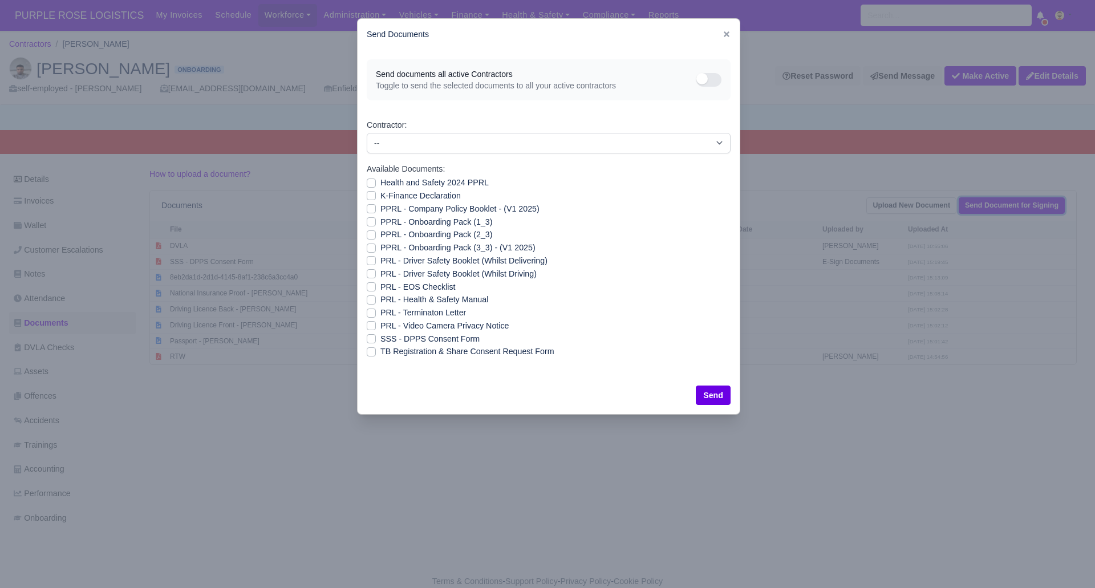 This screenshot has width=1095, height=588. What do you see at coordinates (387, 125) in the screenshot?
I see `label: Contractor:` at bounding box center [387, 125].